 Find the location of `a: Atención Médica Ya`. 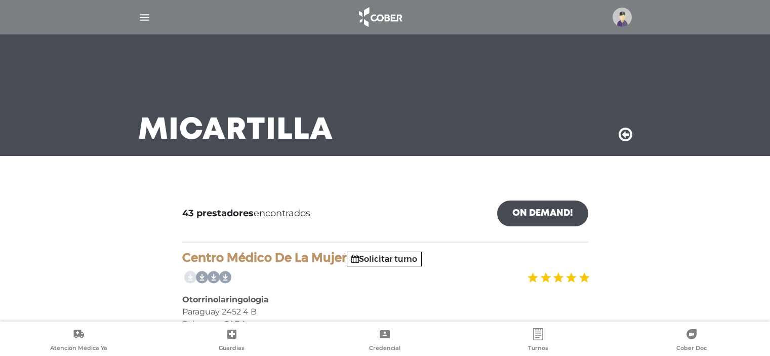

a: Atención Médica Ya is located at coordinates (78, 341).